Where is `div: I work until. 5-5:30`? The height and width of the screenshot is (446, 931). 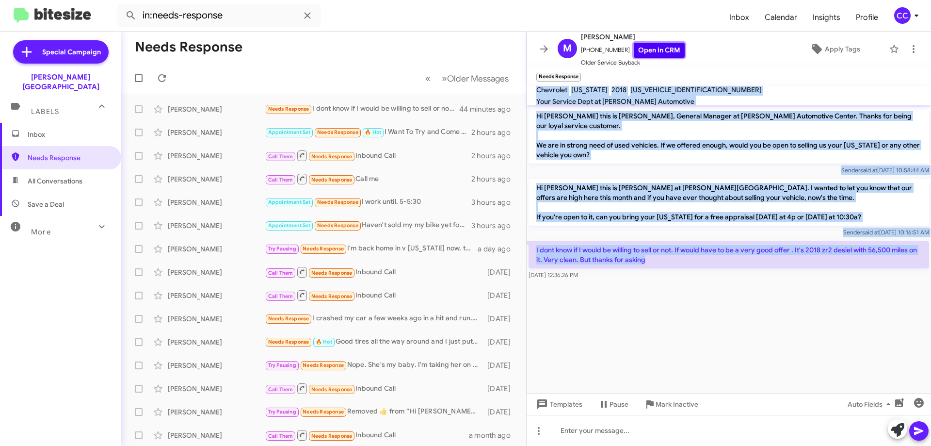 div: I work until. 5-5:30 is located at coordinates (368, 202).